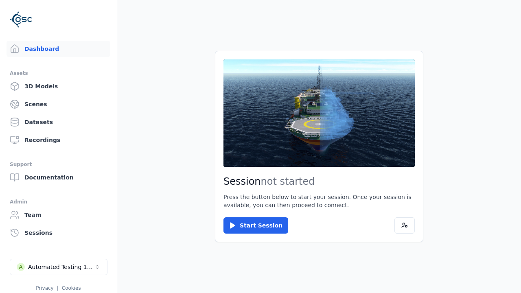  Describe the element at coordinates (256, 226) in the screenshot. I see `button: Start Session` at that location.